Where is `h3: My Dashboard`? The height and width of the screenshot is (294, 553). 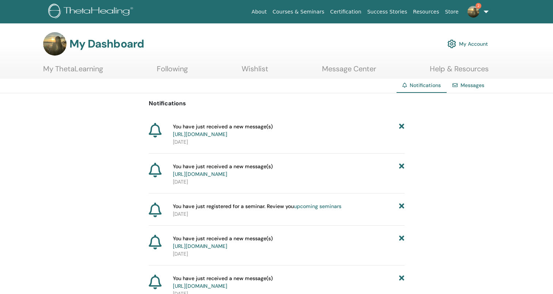
h3: My Dashboard is located at coordinates (107, 44).